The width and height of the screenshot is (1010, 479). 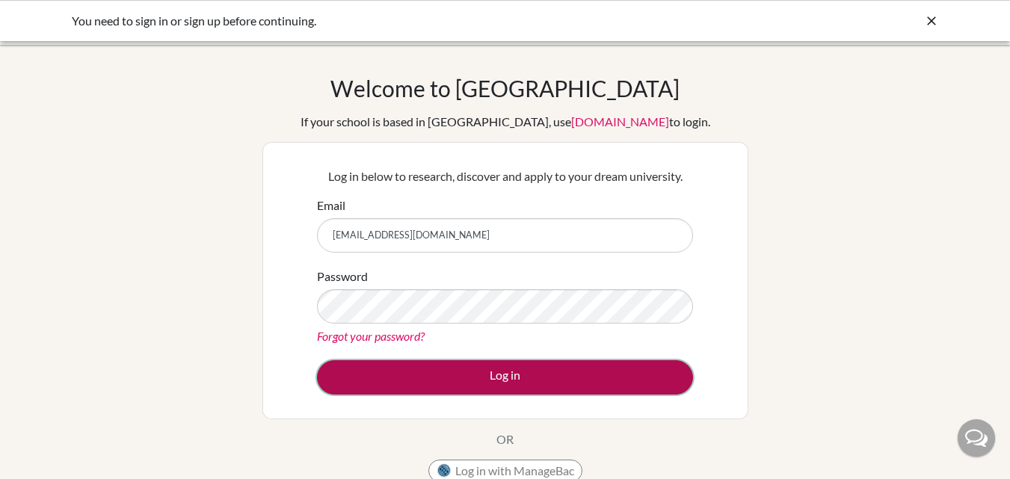 I want to click on div: You need to sign in or sign up before continuing., so click(x=393, y=21).